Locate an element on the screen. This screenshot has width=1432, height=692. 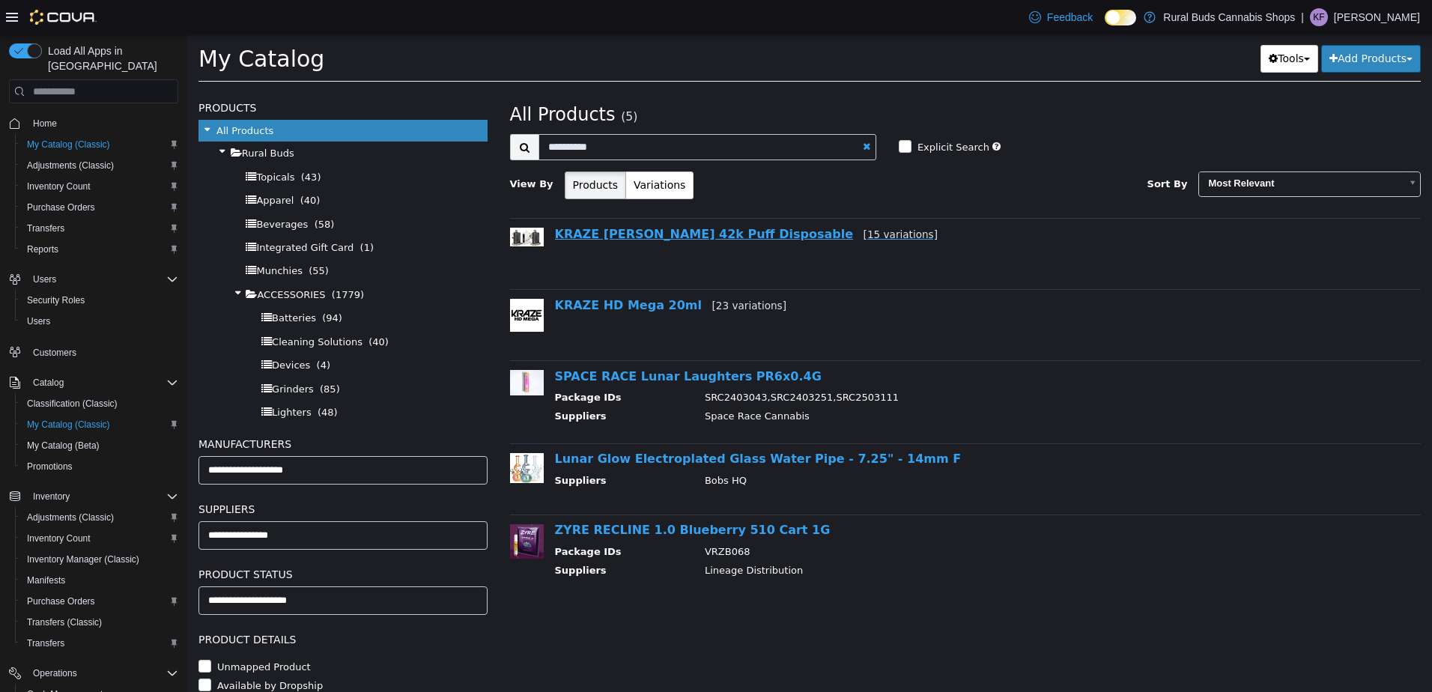
span: Promotions is located at coordinates (100, 467).